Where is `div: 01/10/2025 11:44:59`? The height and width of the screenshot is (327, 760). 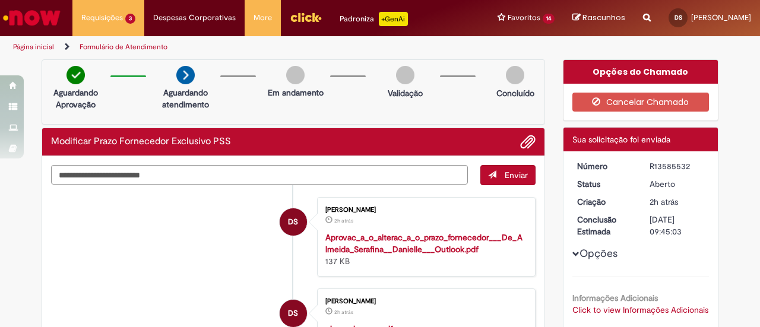 div: 01/10/2025 11:44:59 is located at coordinates (677, 202).